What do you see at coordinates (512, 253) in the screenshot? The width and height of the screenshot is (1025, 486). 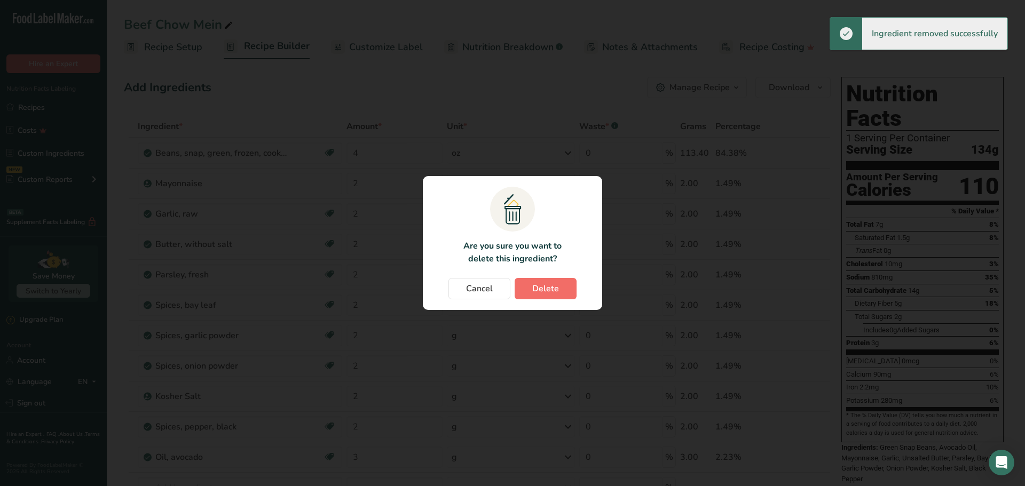 I see `p: Are you sure you want to delete this ingredient?` at bounding box center [512, 253].